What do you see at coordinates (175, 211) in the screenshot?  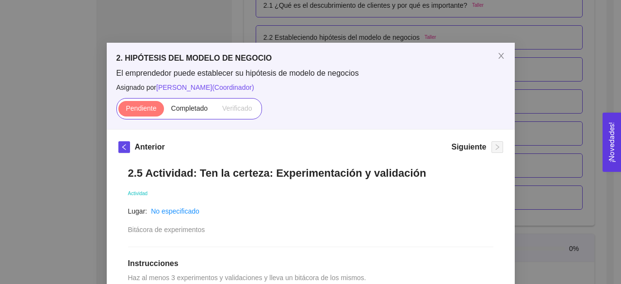 I see `a: No especificado` at bounding box center [175, 211].